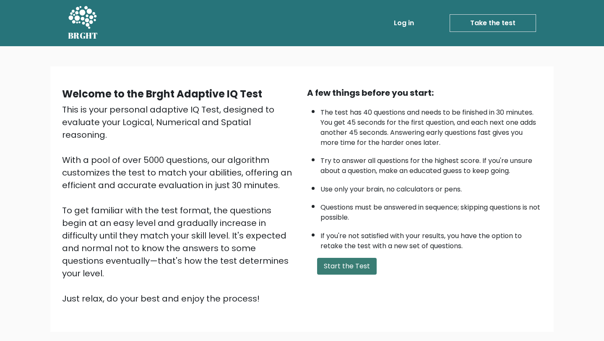 This screenshot has width=604, height=341. Describe the element at coordinates (431, 187) in the screenshot. I see `li: Use only your brain, no calculators or pens.` at that location.